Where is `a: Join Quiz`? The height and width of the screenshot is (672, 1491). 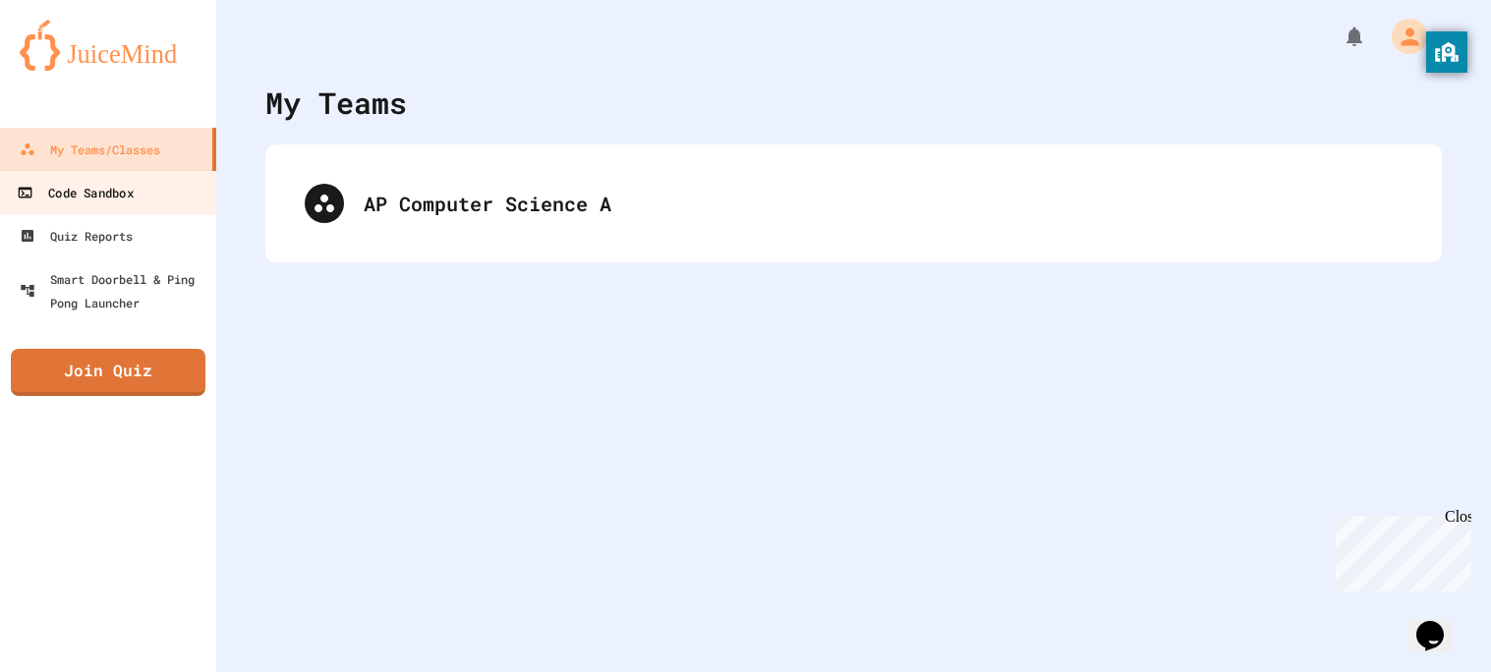
a: Join Quiz is located at coordinates (108, 373).